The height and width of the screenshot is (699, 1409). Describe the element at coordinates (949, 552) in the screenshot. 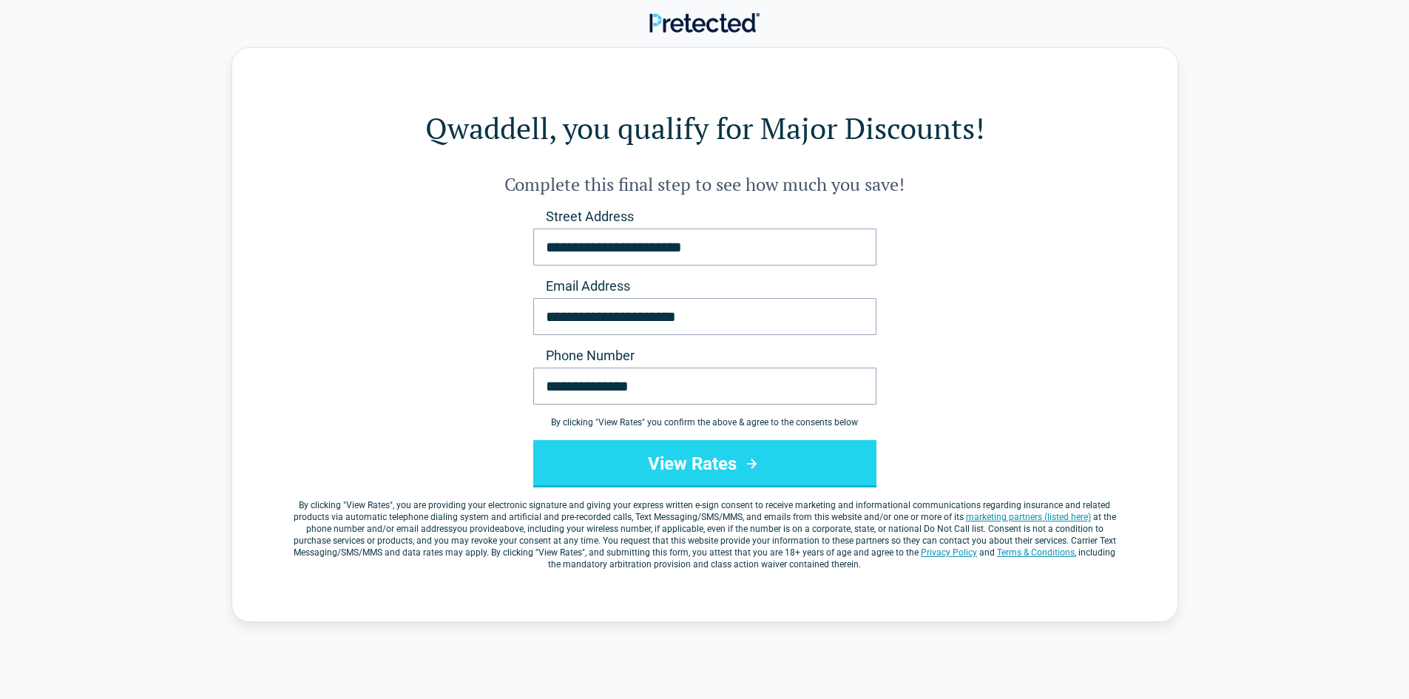

I see `a: Privacy Policy` at that location.